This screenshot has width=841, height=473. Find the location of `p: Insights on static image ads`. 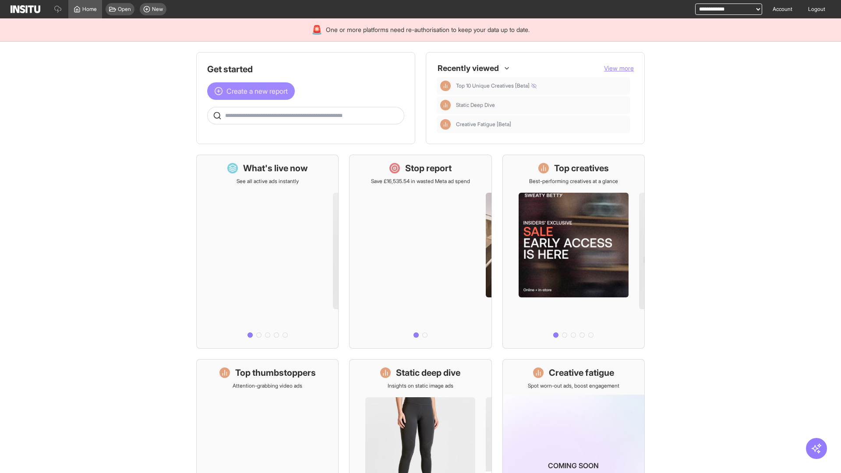

p: Insights on static image ads is located at coordinates (420, 386).